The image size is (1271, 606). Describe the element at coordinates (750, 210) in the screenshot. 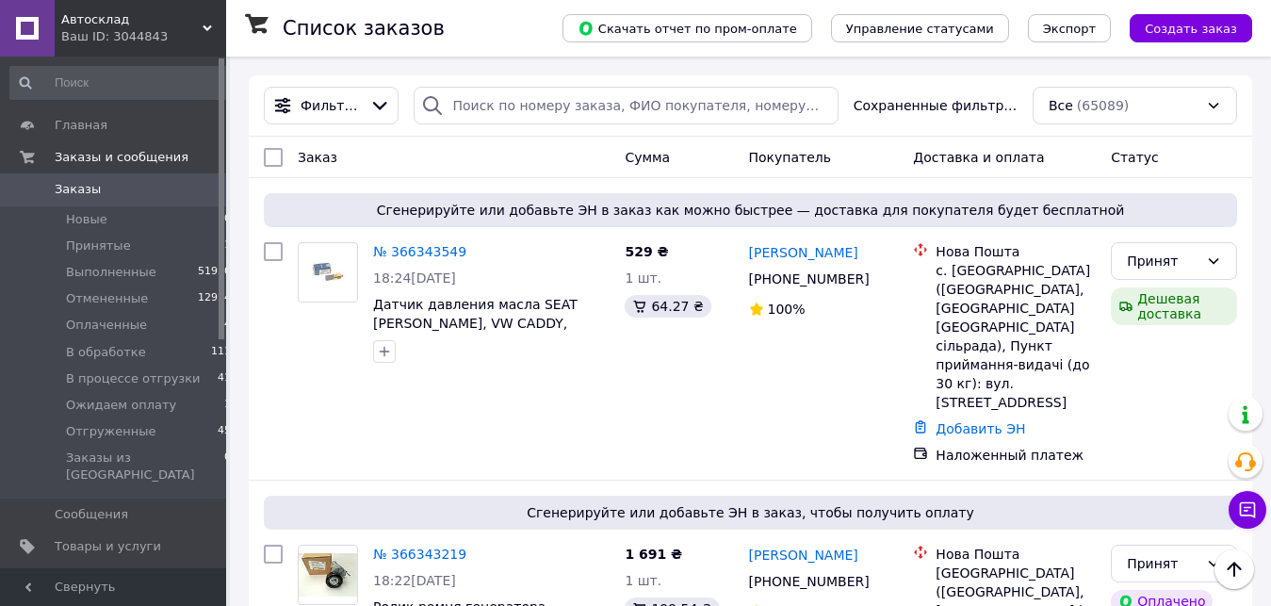

I see `span: Сгенерируйте или добавьте ЭН в заказ как можно быстрее — доставка для покупателя будет бесплатной` at that location.